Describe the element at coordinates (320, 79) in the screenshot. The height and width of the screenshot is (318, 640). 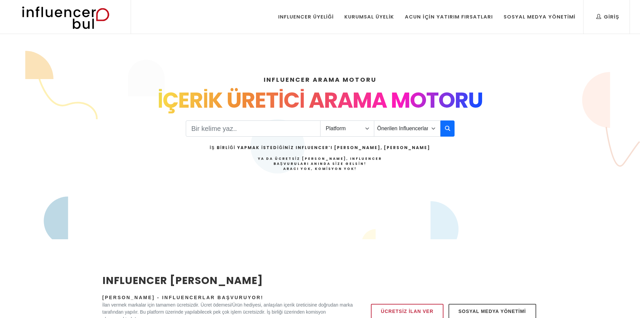
I see `h4: INFLUENCER ARAMA MOTORU` at that location.